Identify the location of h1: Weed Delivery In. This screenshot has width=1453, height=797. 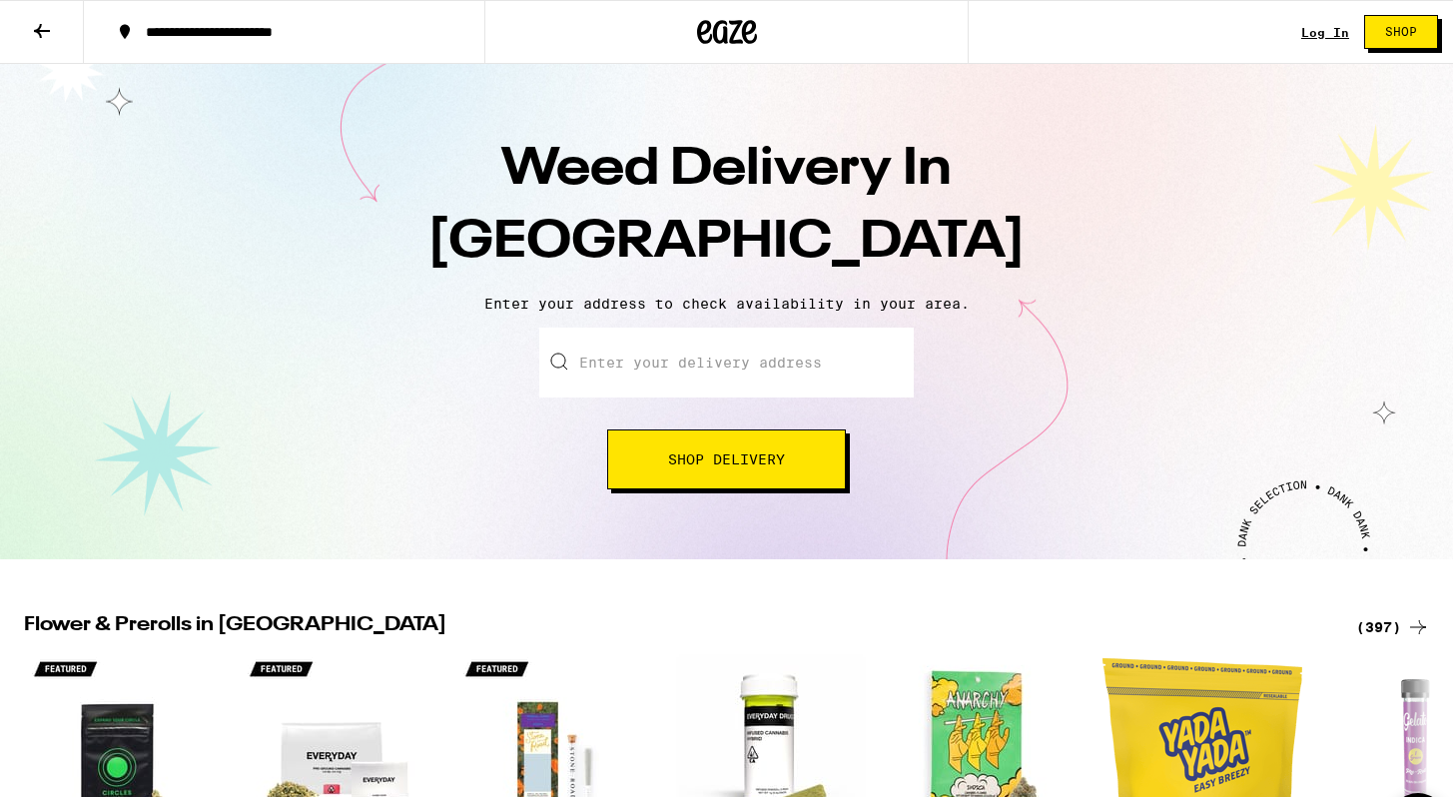
(727, 207).